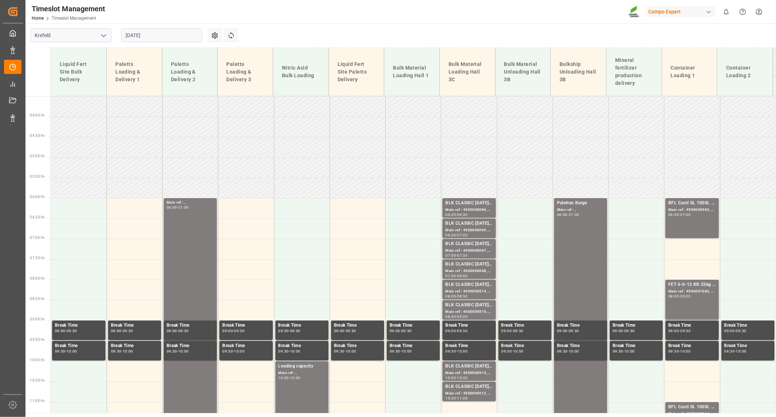  I want to click on div: 06:30, so click(450, 235).